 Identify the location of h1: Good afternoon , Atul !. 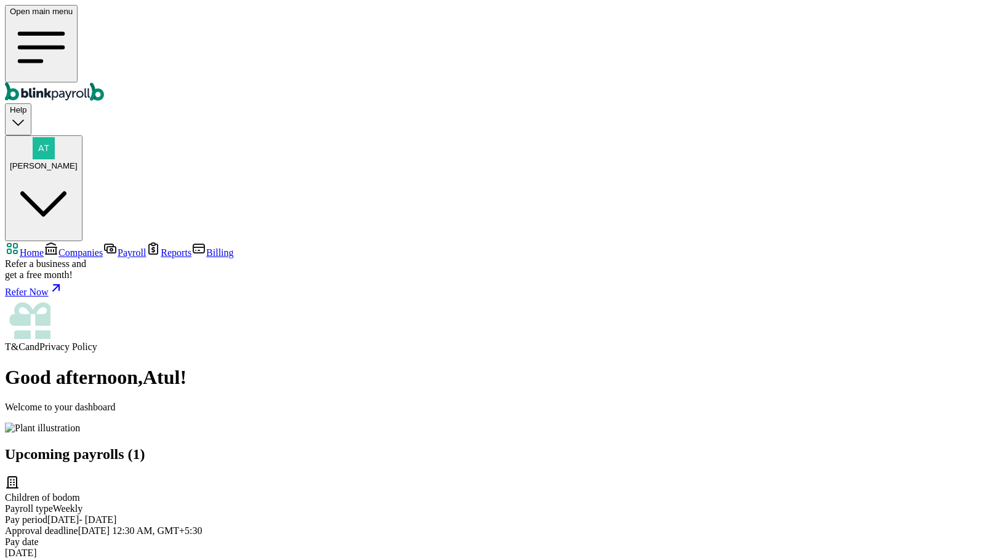
(495, 377).